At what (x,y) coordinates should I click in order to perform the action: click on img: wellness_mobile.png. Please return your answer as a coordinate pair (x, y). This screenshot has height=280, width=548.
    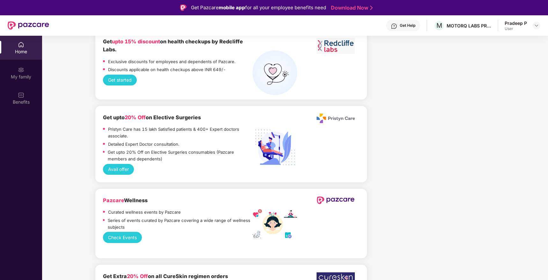
    Looking at the image, I should click on (275, 224).